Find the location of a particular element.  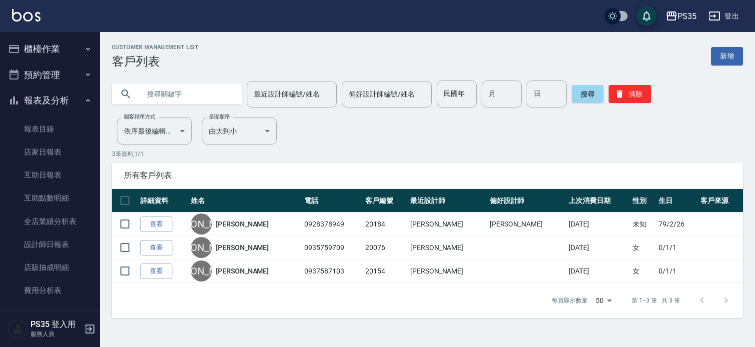

th: 電話 is located at coordinates (332, 200).